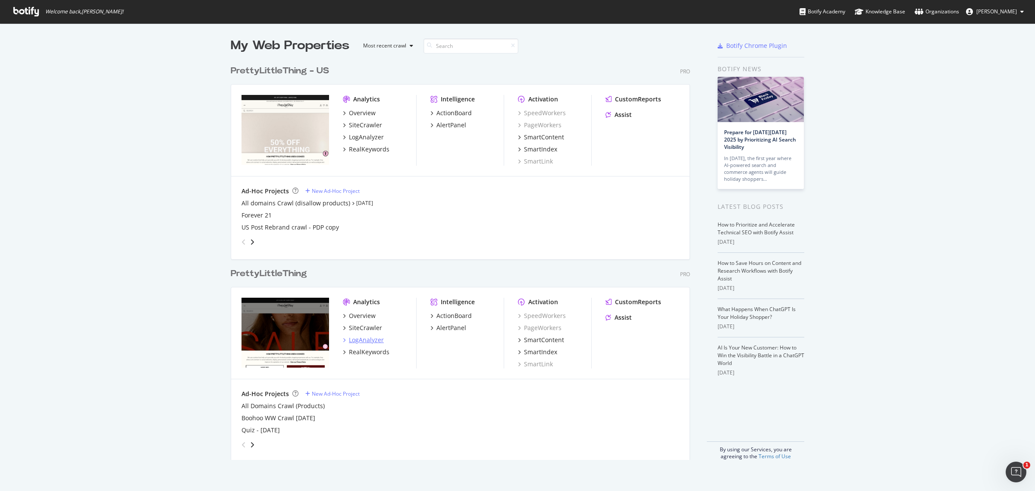 The height and width of the screenshot is (491, 1035). What do you see at coordinates (283, 406) in the screenshot?
I see `div: All Domains Crawl (Products)` at bounding box center [283, 406].